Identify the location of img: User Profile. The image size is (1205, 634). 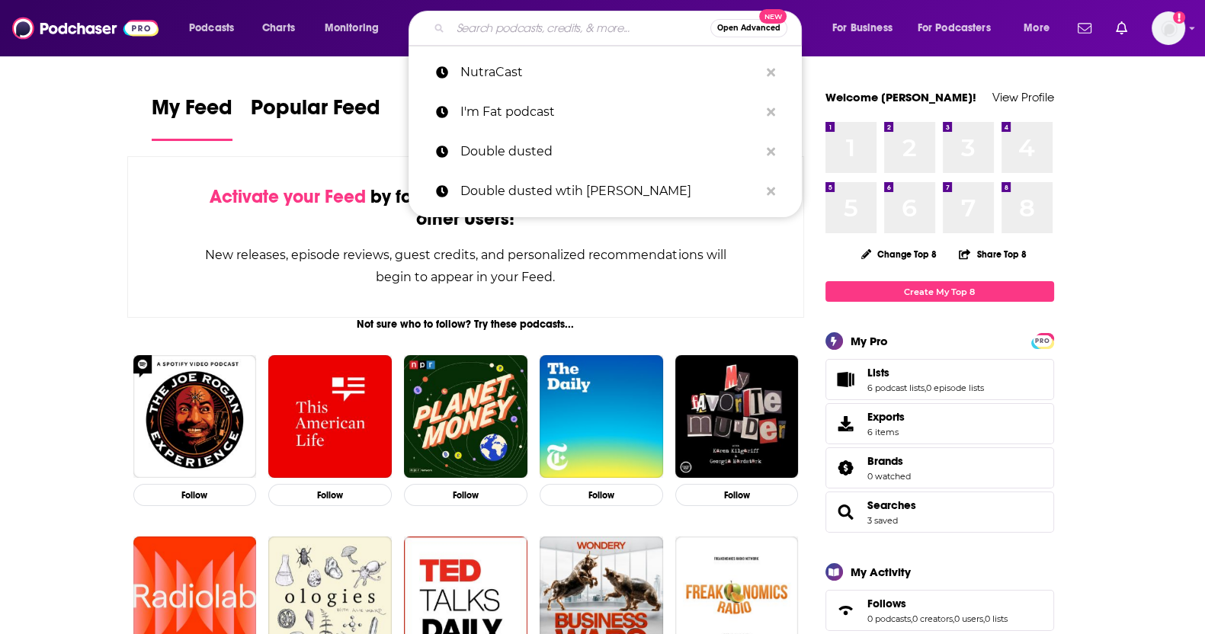
(1168, 28).